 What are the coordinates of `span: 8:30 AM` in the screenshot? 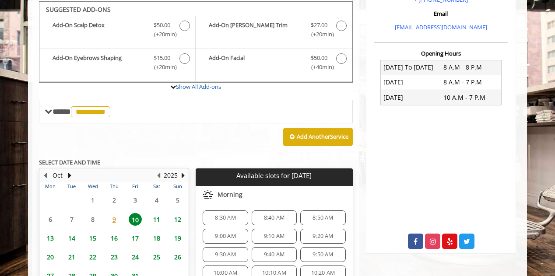 It's located at (225, 218).